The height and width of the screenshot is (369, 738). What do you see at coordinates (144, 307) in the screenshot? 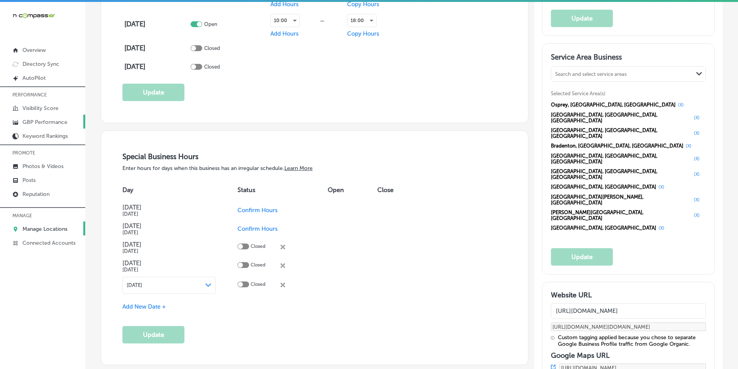
I see `span: Add New Date +` at bounding box center [144, 307].